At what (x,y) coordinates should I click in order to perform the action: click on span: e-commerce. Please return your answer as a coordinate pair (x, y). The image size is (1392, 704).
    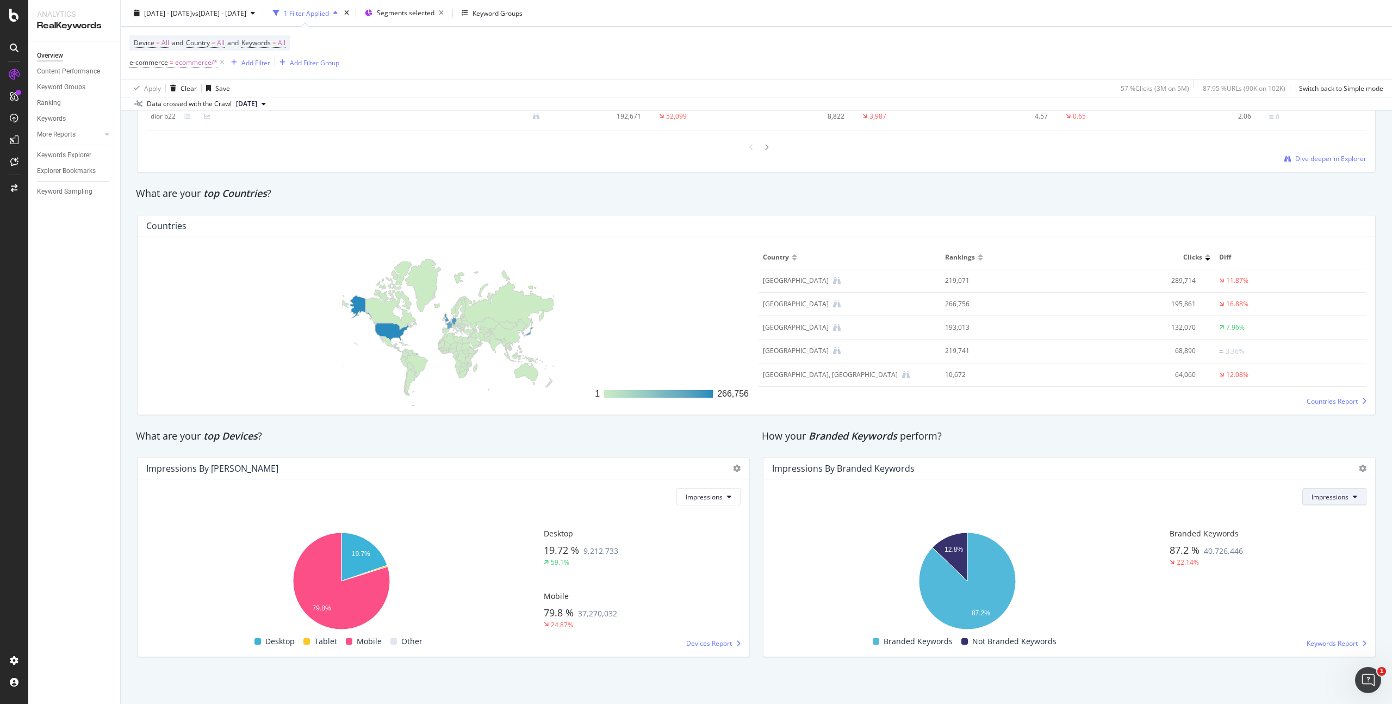
    Looking at the image, I should click on (148, 62).